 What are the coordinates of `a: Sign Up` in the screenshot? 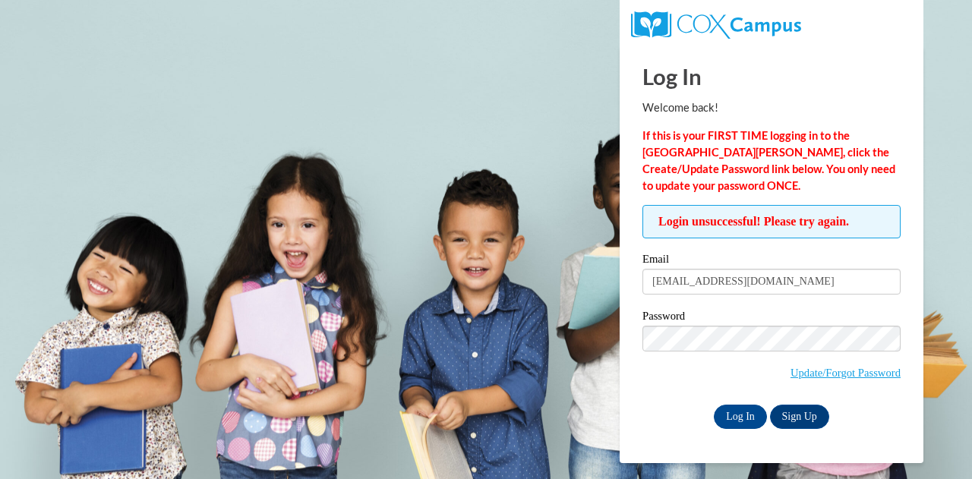 It's located at (800, 417).